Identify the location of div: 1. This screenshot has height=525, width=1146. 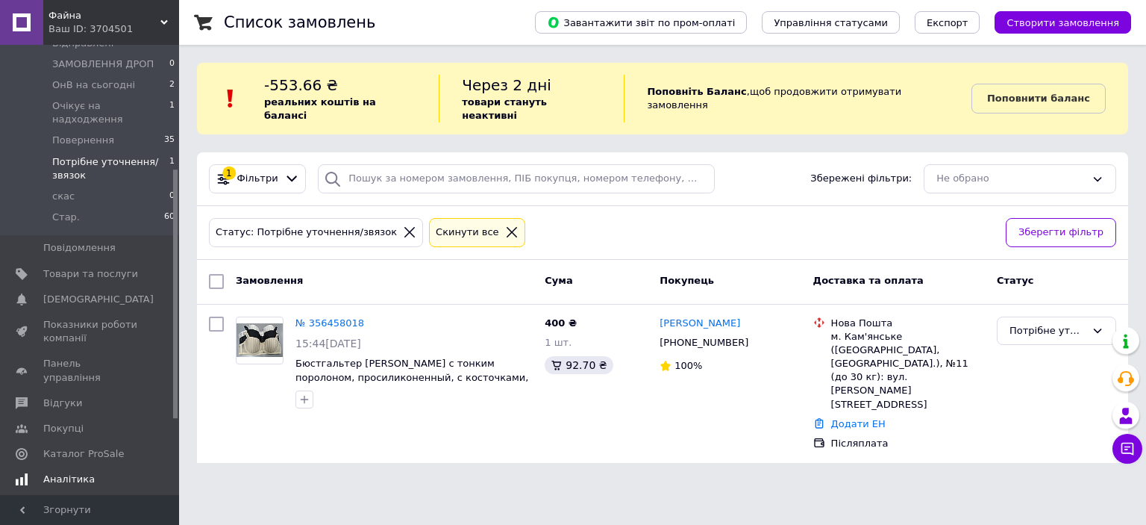
(229, 173).